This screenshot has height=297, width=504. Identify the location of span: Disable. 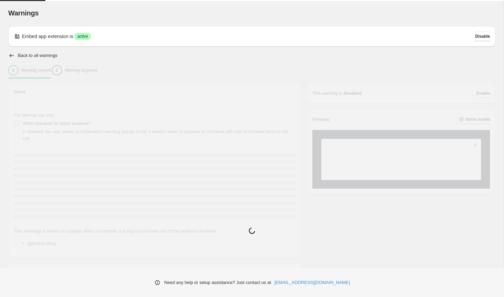
(483, 36).